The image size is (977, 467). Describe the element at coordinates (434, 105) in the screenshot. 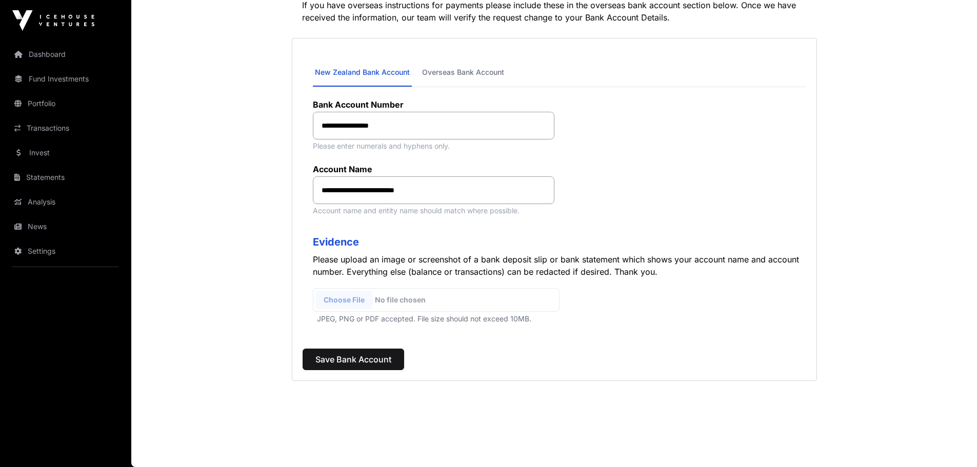

I see `label: Bank Account Number` at that location.